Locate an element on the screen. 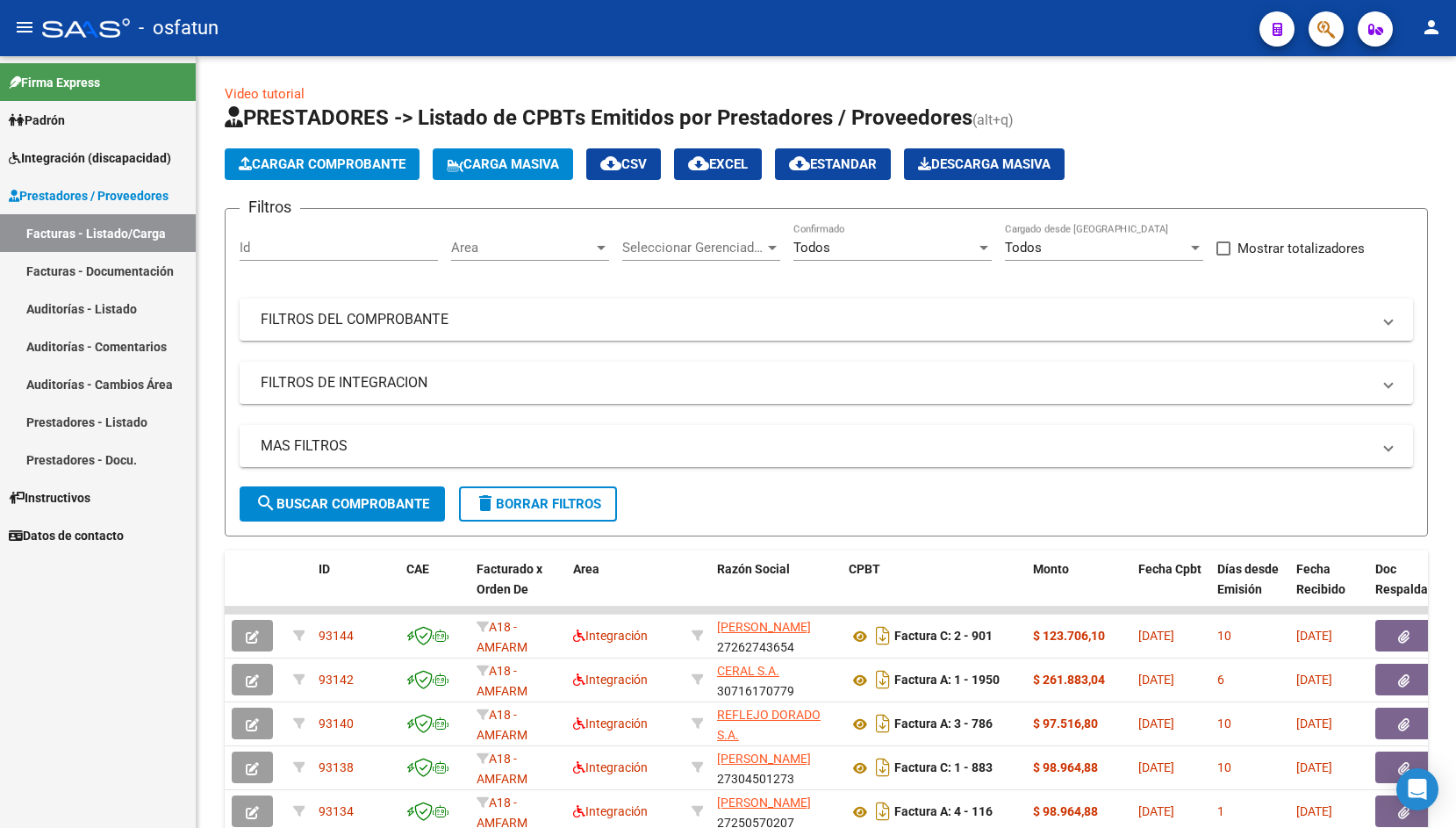 Image resolution: width=1456 pixels, height=828 pixels. button: Cargar Comprobante is located at coordinates (322, 164).